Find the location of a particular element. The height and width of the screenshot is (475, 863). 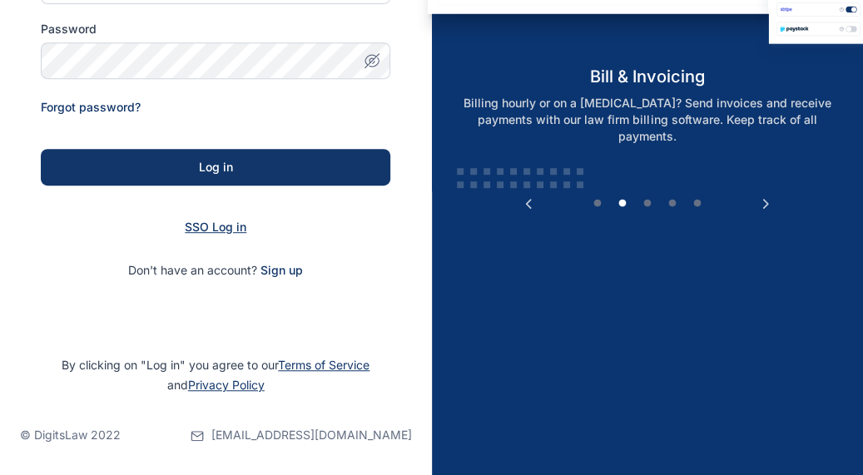

a: SSO Log in is located at coordinates (216, 226).